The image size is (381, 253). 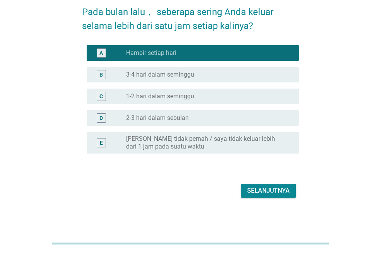 I want to click on div: D, so click(x=101, y=117).